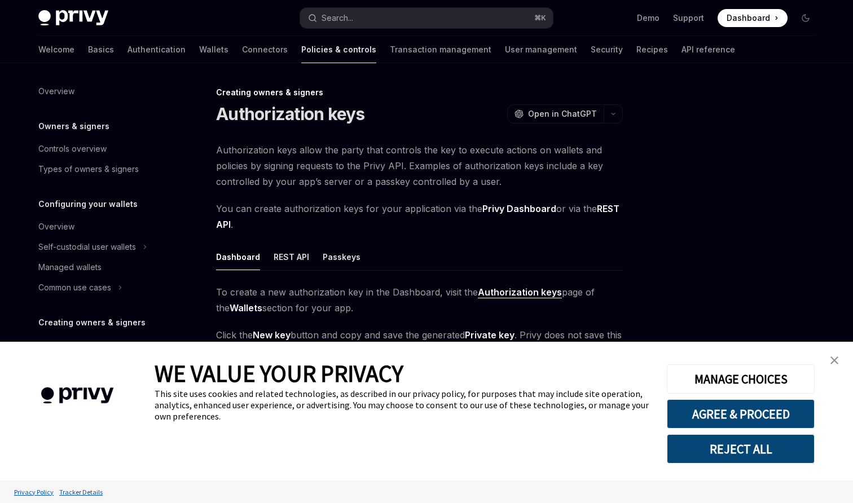 This screenshot has width=853, height=503. Describe the element at coordinates (49, 345) in the screenshot. I see `div: Users` at that location.